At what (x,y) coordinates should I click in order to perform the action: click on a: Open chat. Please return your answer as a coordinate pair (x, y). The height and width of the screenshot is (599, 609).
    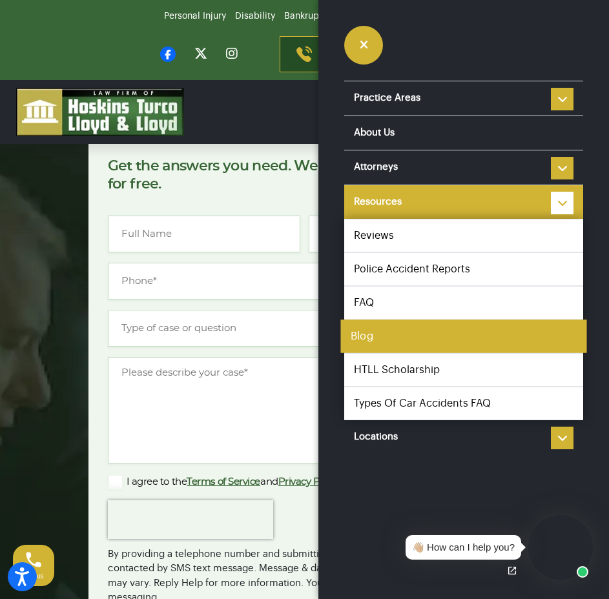
    Looking at the image, I should click on (512, 571).